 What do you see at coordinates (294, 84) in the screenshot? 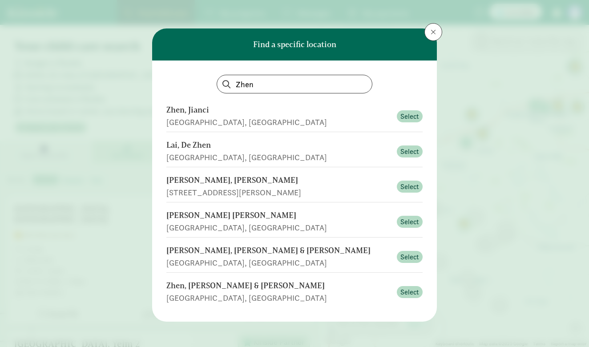
I see `input: Find by name or address` at bounding box center [294, 84].